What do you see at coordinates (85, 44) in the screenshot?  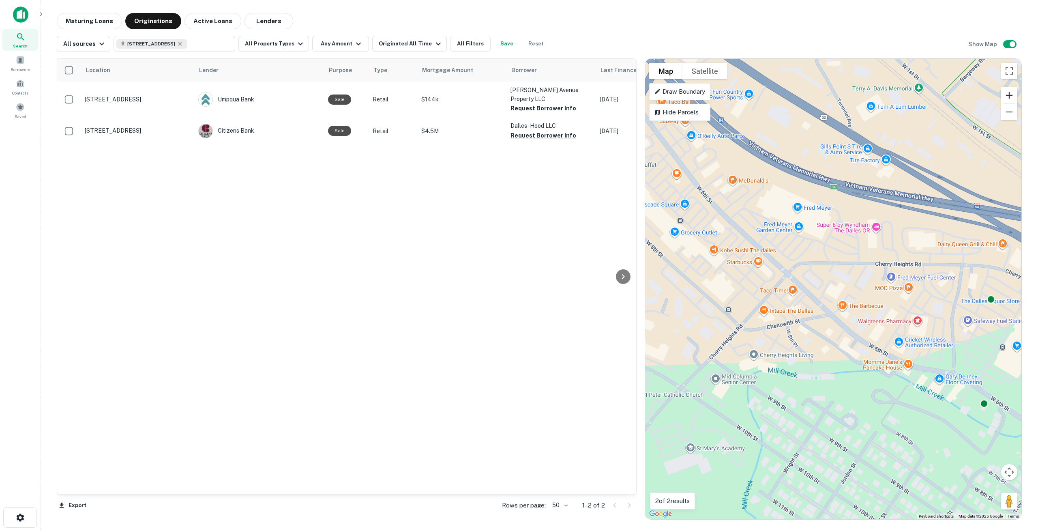 I see `div: All sources` at bounding box center [85, 44].